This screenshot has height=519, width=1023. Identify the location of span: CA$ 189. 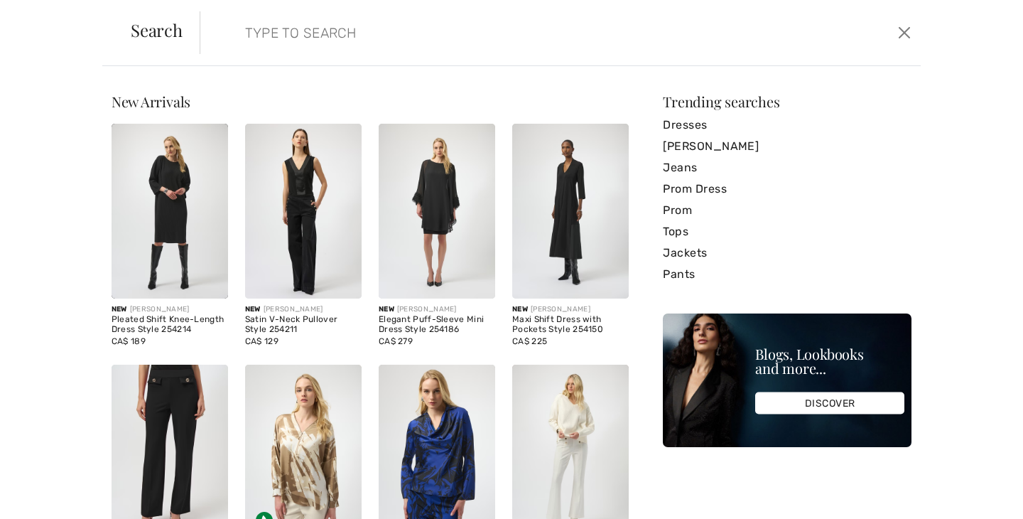
(129, 341).